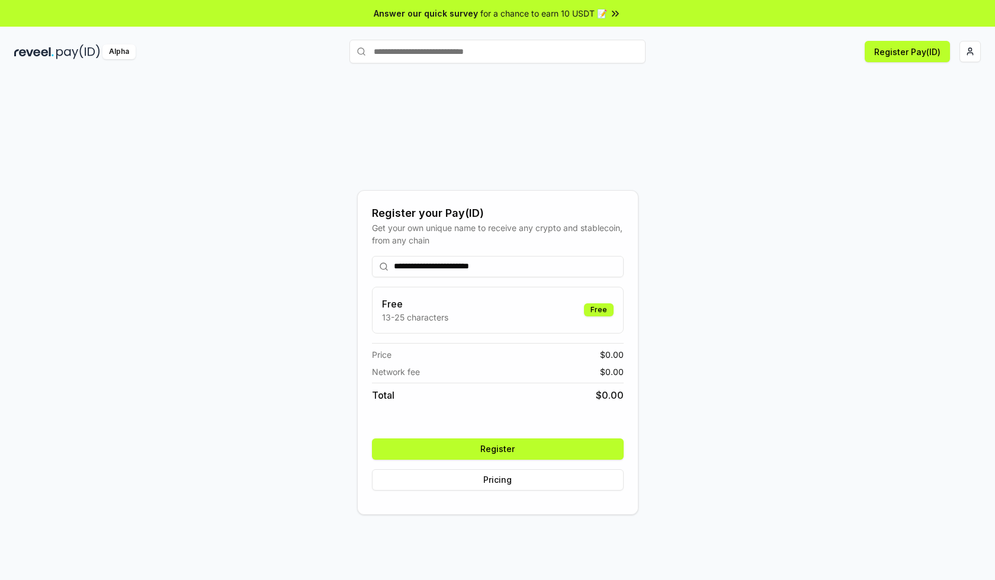 The height and width of the screenshot is (580, 995). I want to click on img: pay_id, so click(78, 52).